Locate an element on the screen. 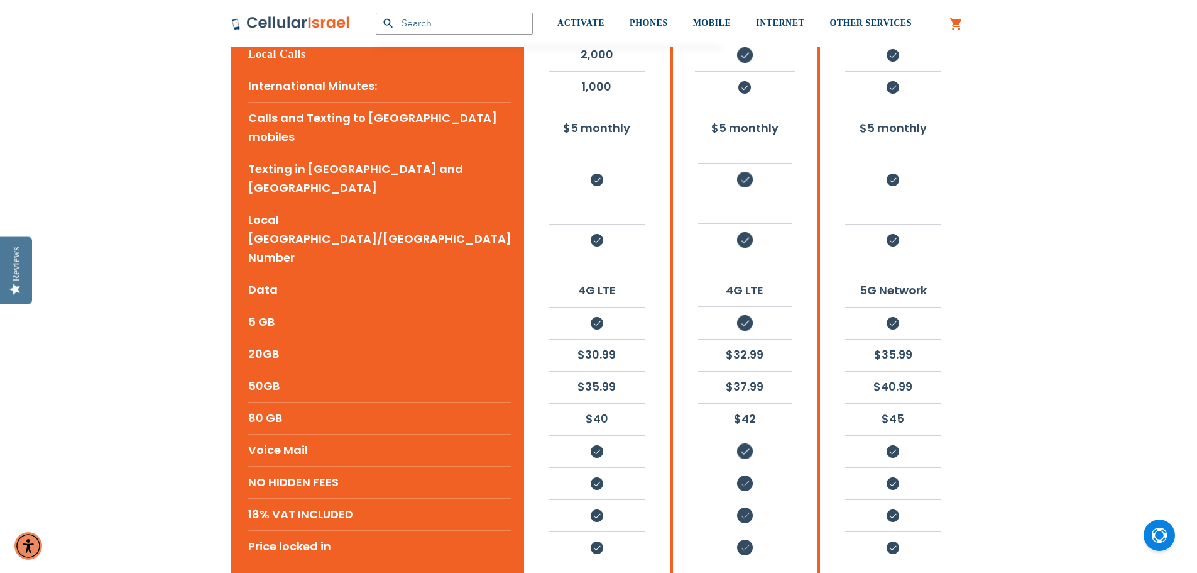 The height and width of the screenshot is (573, 1197). li: $40.99 is located at coordinates (893, 386).